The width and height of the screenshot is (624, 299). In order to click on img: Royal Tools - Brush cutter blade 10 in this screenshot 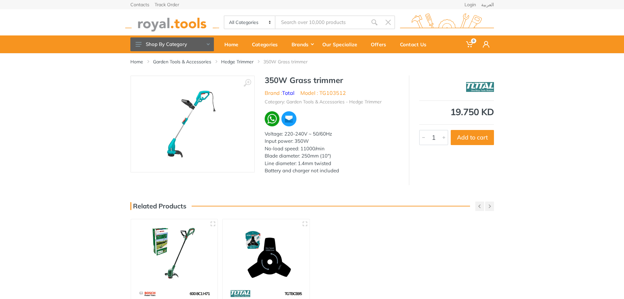, I will do `click(266, 253)`.